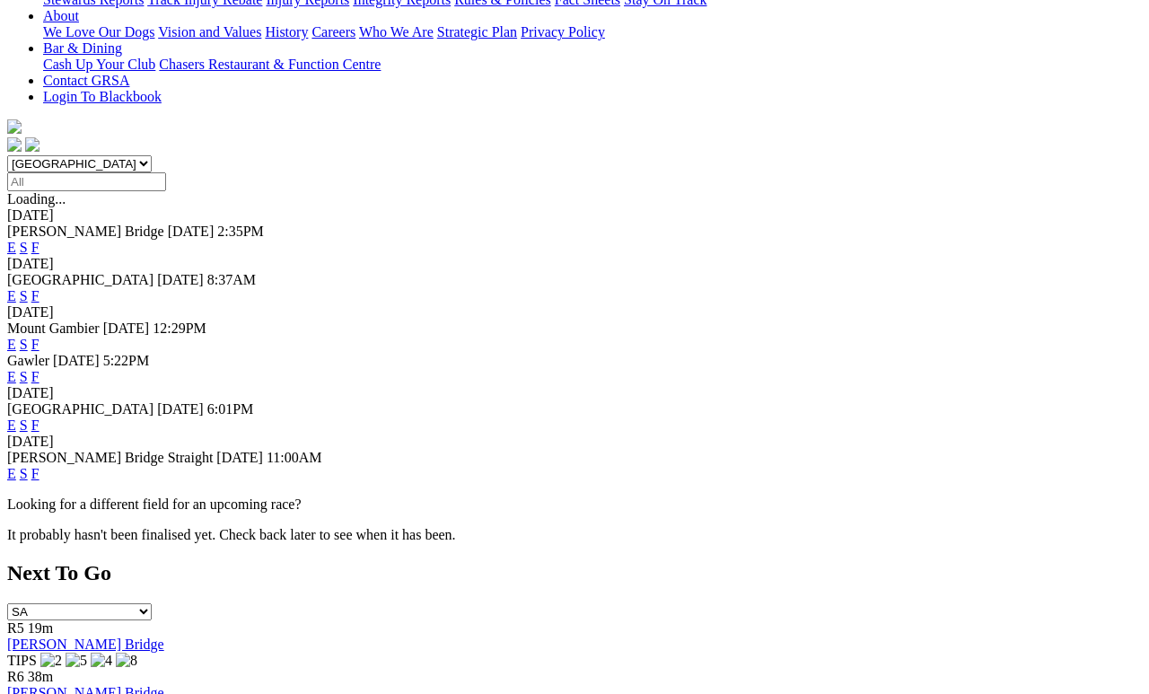 This screenshot has width=1149, height=694. I want to click on img: 2, so click(51, 661).